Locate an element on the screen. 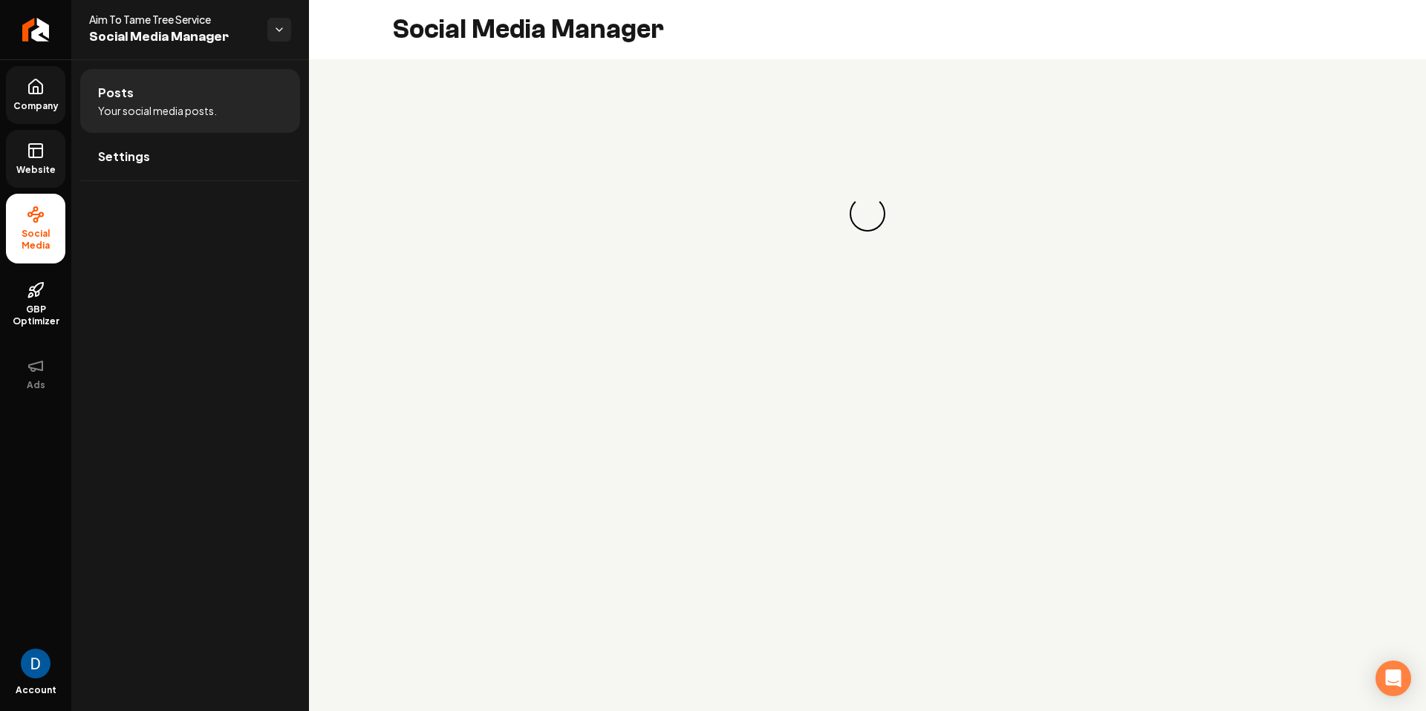 The height and width of the screenshot is (711, 1426). span: Social Media Manager is located at coordinates (172, 37).